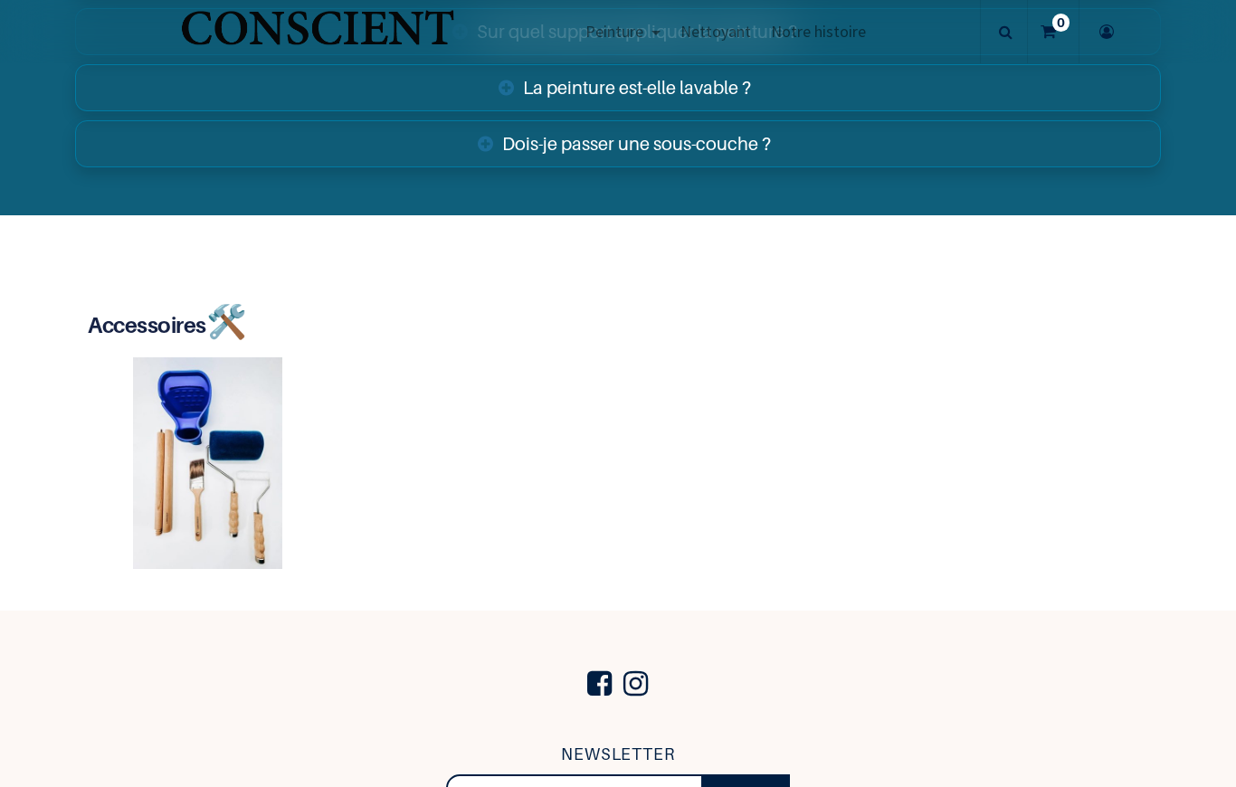  I want to click on a: Dois-je passer une sous-couche ?, so click(617, 144).